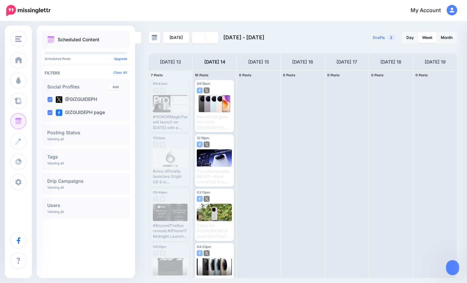 The height and width of the screenshot is (283, 467). What do you see at coordinates (378, 38) in the screenshot?
I see `span: Drafts` at bounding box center [378, 38].